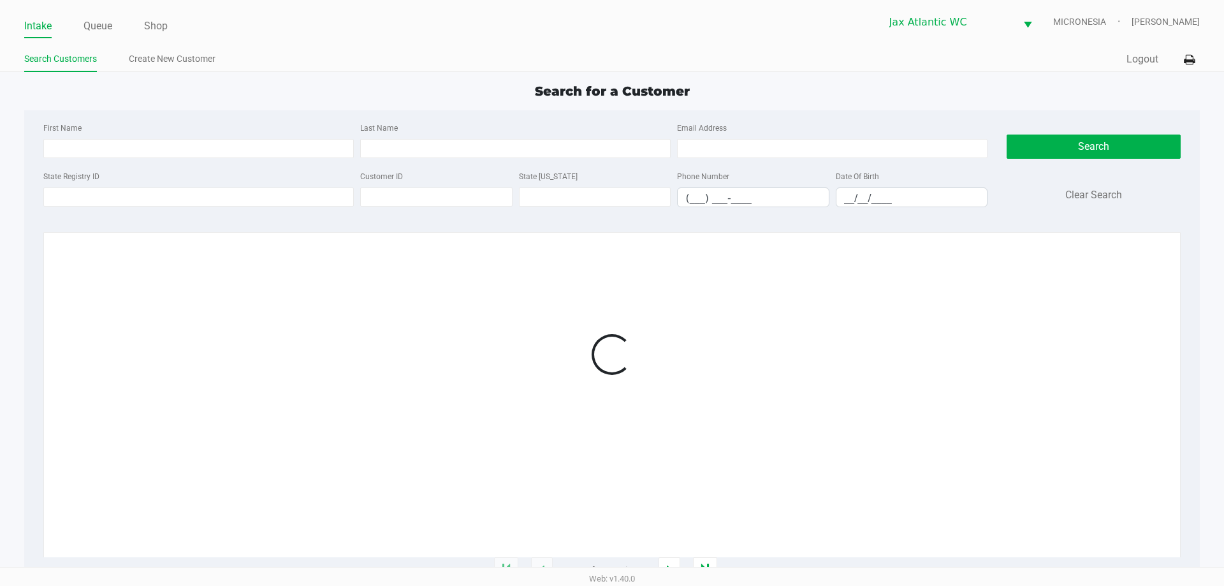 This screenshot has width=1224, height=586. Describe the element at coordinates (1092, 22) in the screenshot. I see `span: MICRONESIA` at that location.